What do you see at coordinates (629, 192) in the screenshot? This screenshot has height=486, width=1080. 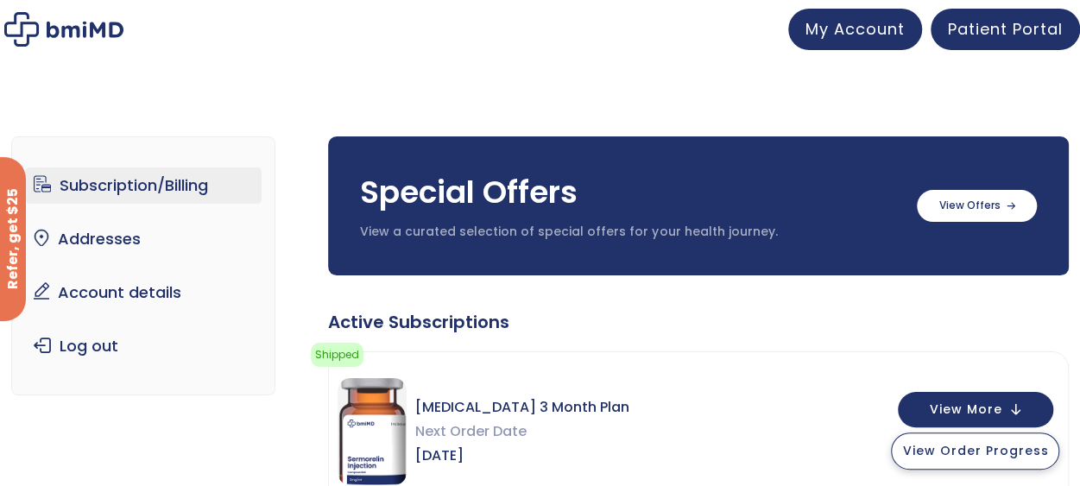 I see `h3: Special Offers` at bounding box center [629, 192].